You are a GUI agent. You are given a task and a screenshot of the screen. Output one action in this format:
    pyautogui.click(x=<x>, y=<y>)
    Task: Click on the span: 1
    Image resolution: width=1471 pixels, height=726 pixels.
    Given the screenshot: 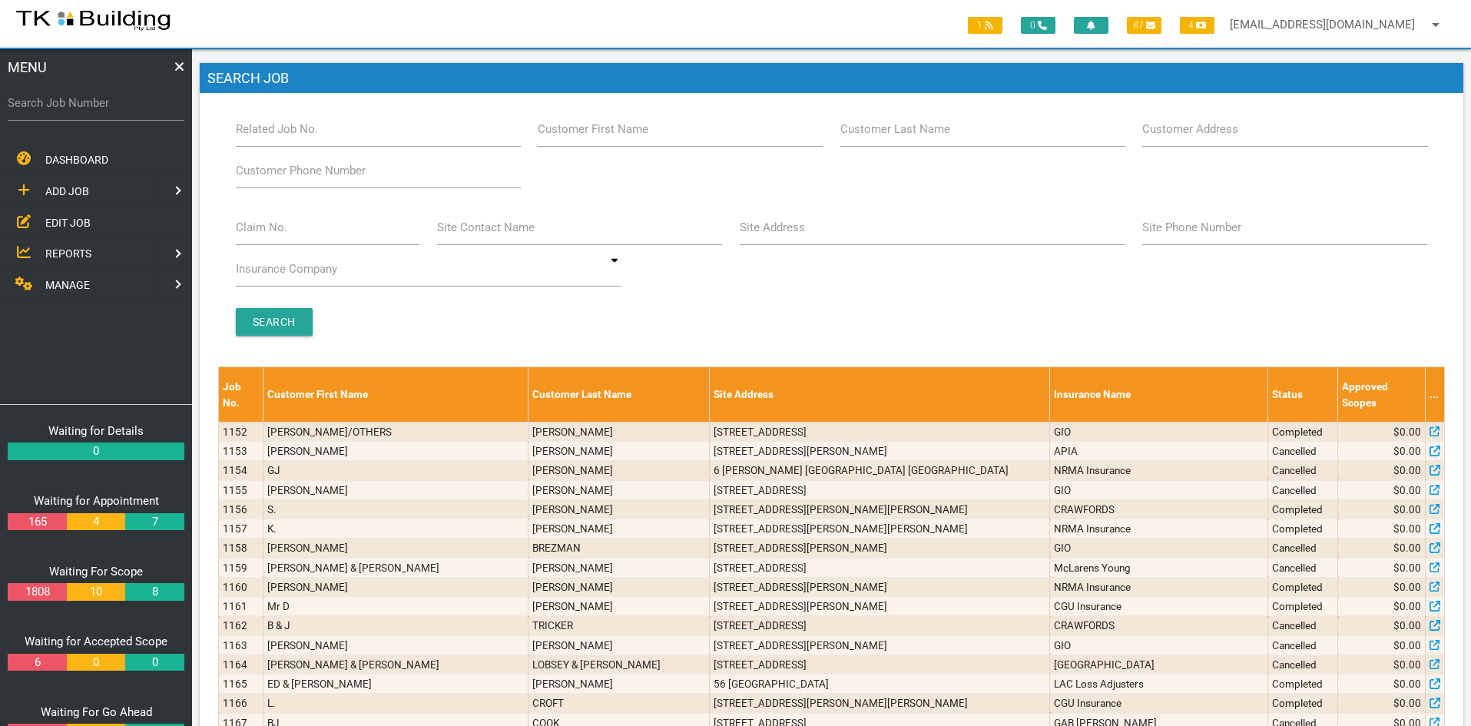 What is the action you would take?
    pyautogui.click(x=985, y=25)
    